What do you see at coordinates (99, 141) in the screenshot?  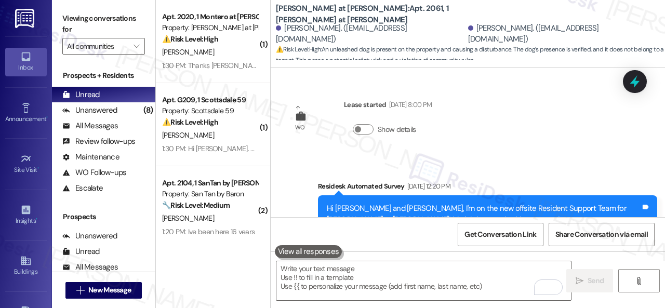 I see `div: Review follow-ups` at bounding box center [99, 141].